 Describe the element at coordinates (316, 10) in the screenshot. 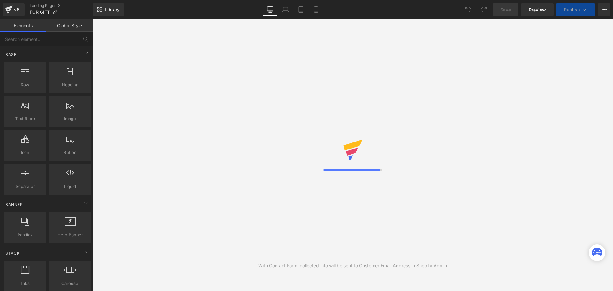

I see `a: Mobile` at that location.